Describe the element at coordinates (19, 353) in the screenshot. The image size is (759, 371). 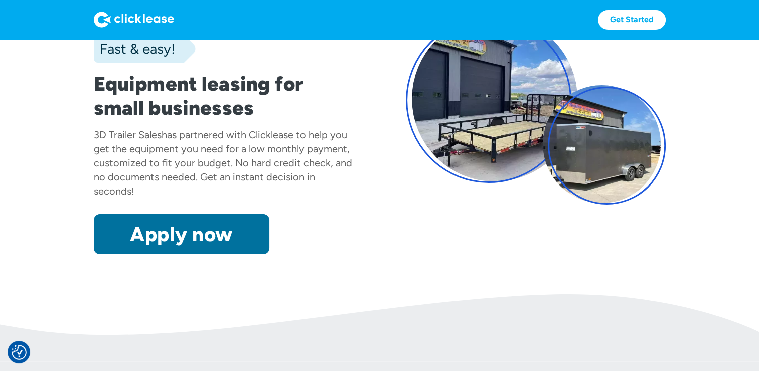
I see `img: Revisit consent button` at that location.